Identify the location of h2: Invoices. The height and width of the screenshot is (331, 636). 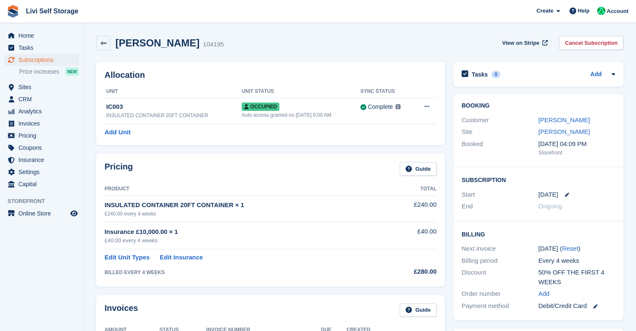
(121, 310).